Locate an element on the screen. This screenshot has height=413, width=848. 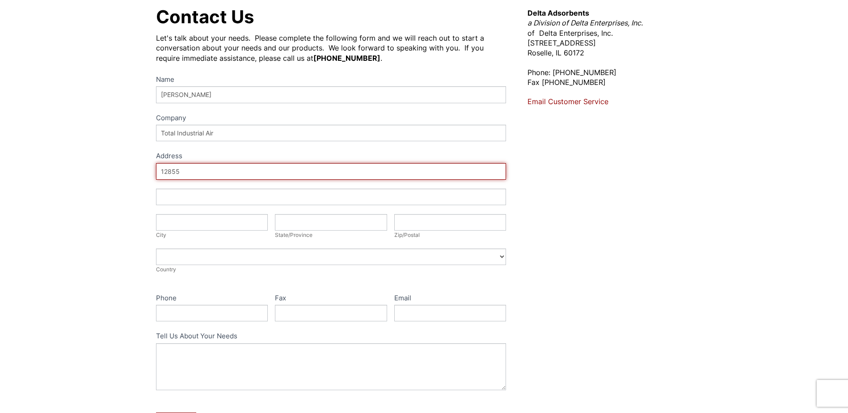
a: Email Customer Service is located at coordinates (568, 101).